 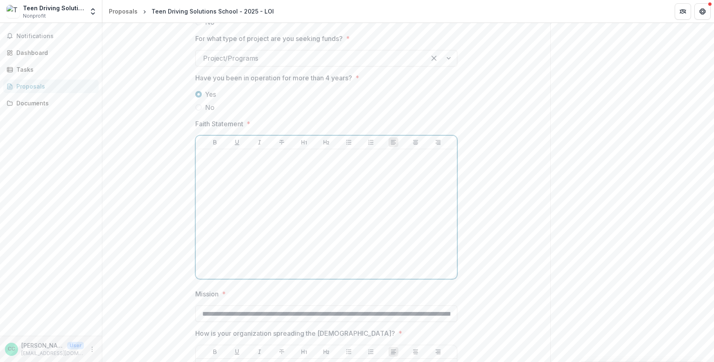 I want to click on a: Dashboard, so click(x=51, y=52).